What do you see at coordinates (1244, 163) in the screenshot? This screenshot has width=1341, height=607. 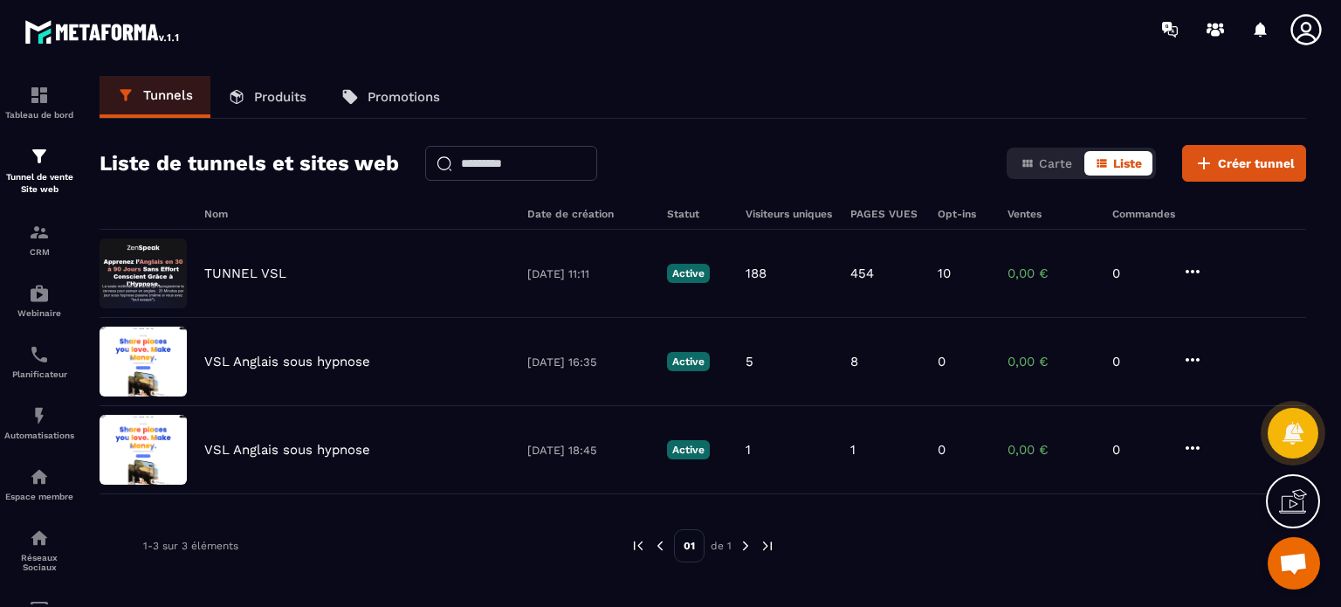 I see `button: Créer tunnel` at bounding box center [1244, 163].